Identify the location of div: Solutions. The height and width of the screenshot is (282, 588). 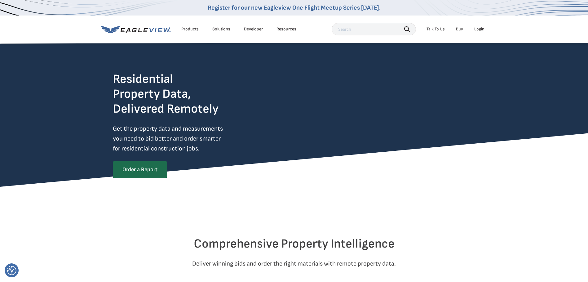
(221, 29).